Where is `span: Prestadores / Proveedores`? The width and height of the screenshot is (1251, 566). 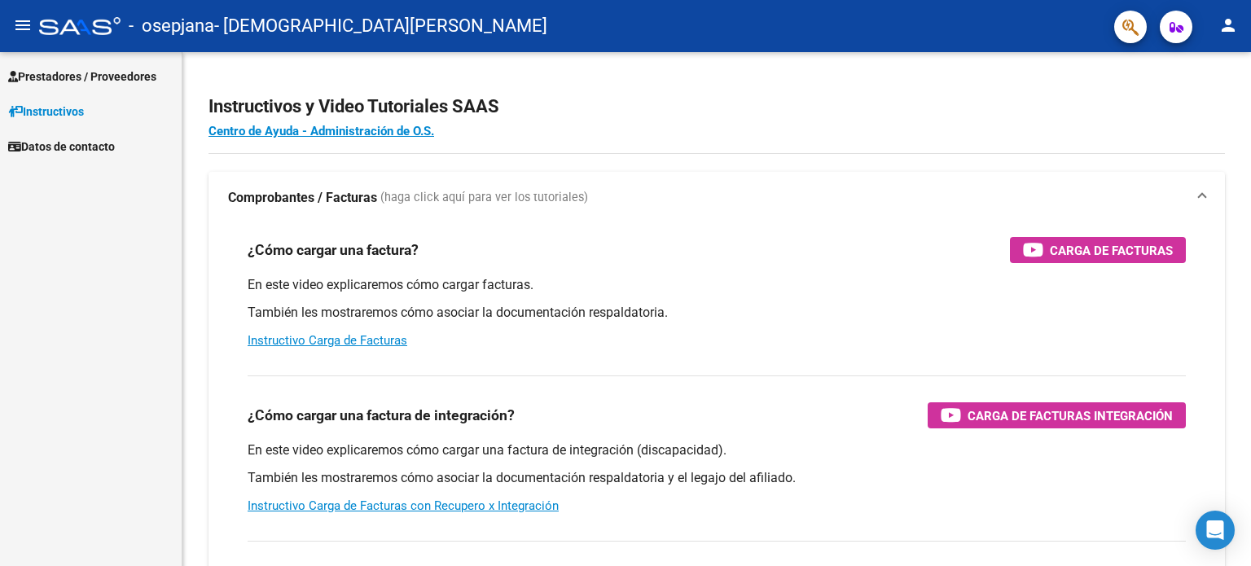
span: Prestadores / Proveedores is located at coordinates (82, 77).